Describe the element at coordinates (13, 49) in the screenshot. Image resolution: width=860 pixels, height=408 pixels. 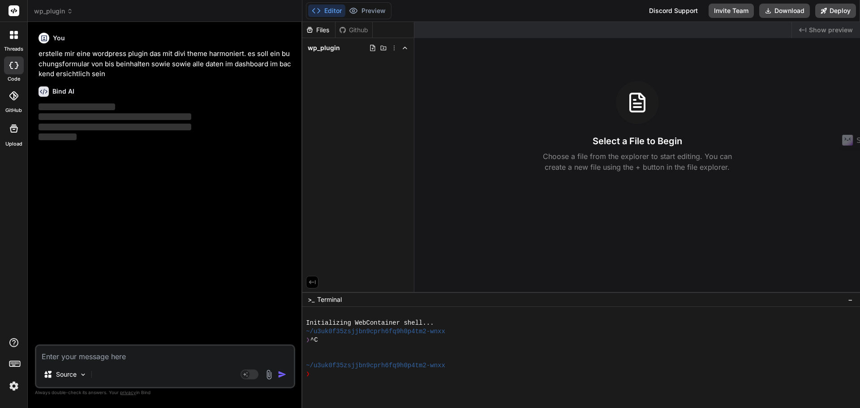
I see `label: threads` at that location.